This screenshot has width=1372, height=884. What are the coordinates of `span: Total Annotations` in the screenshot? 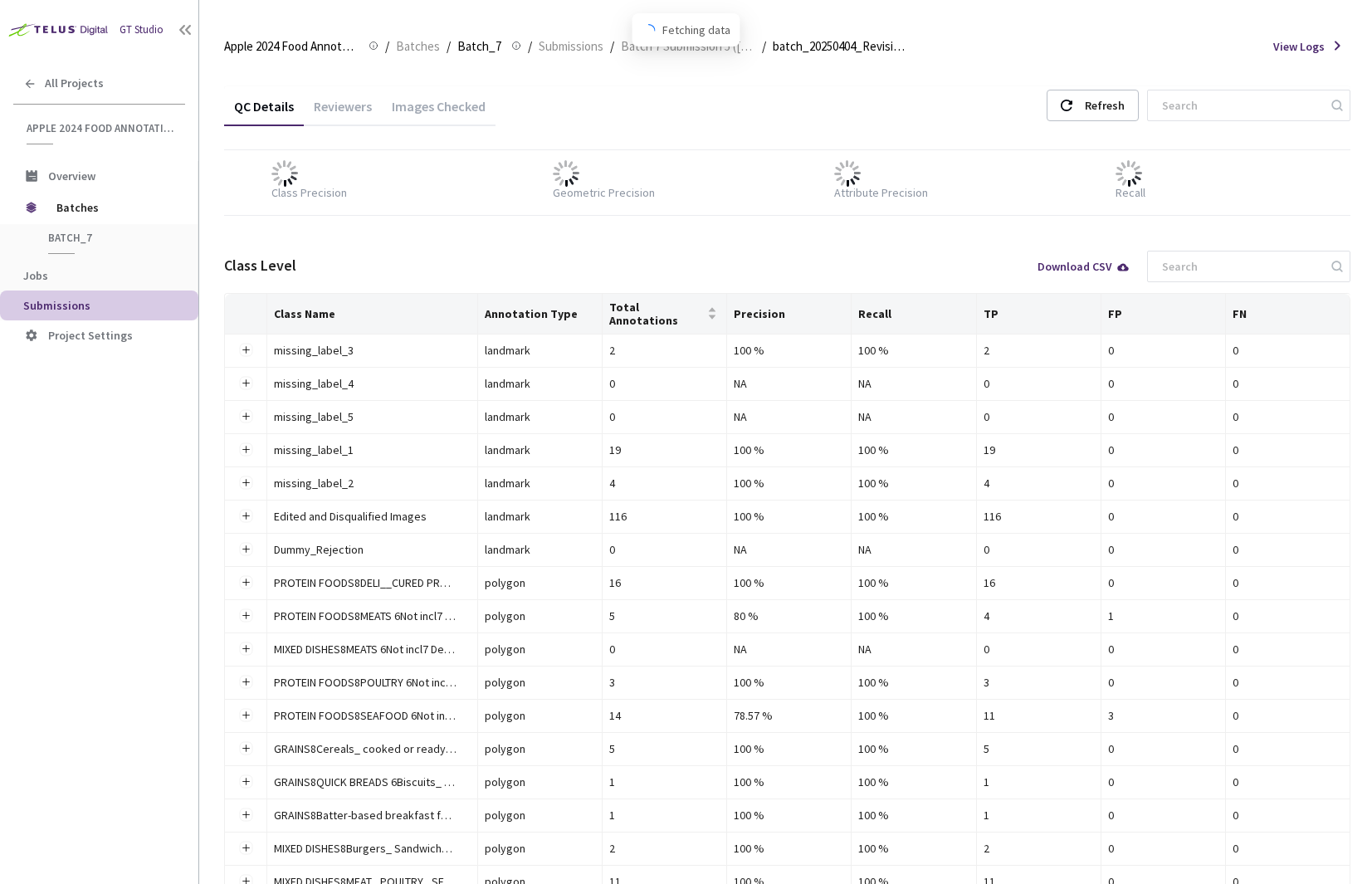 It's located at (657, 314).